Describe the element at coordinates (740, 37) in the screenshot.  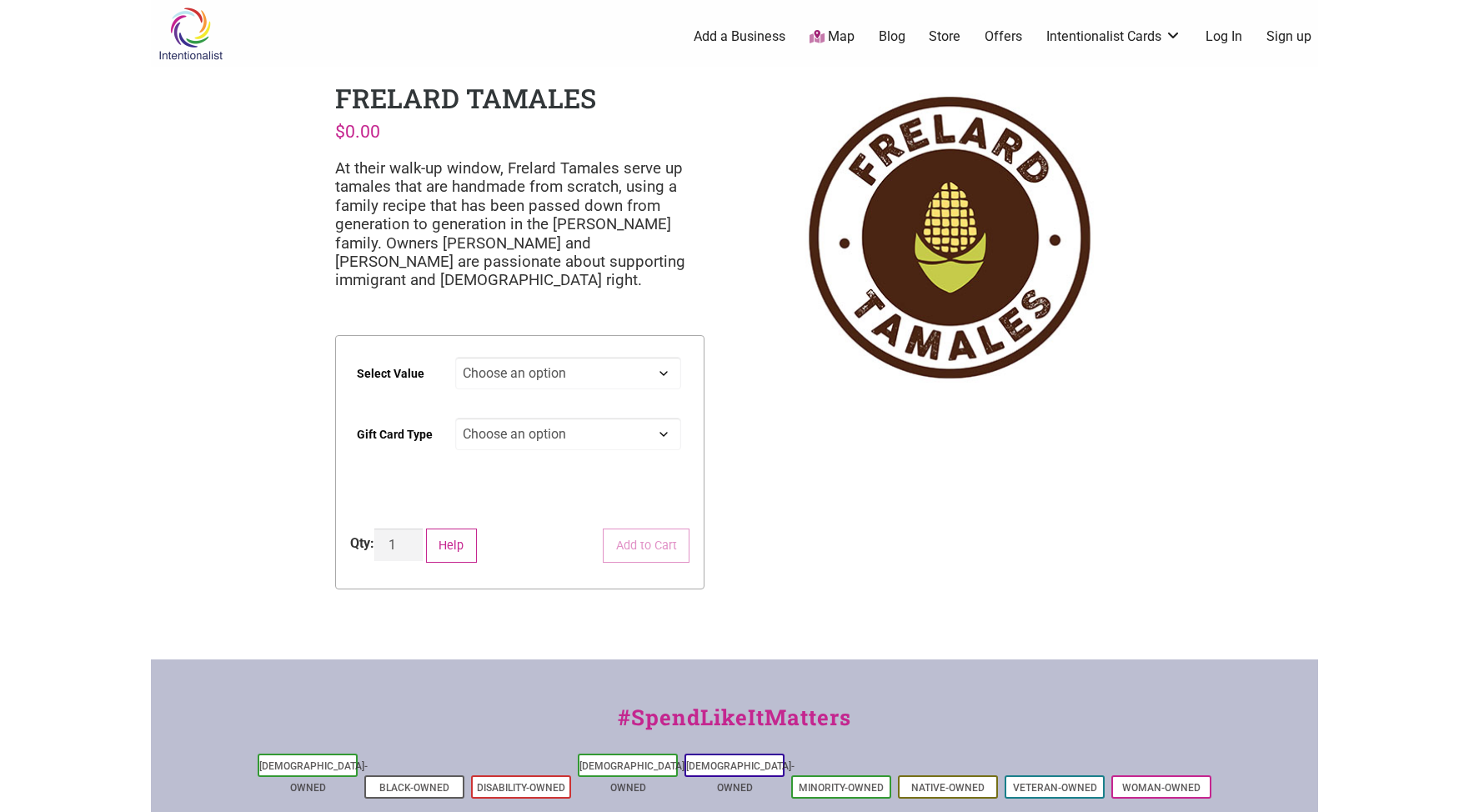
I see `a: Add a Business` at that location.